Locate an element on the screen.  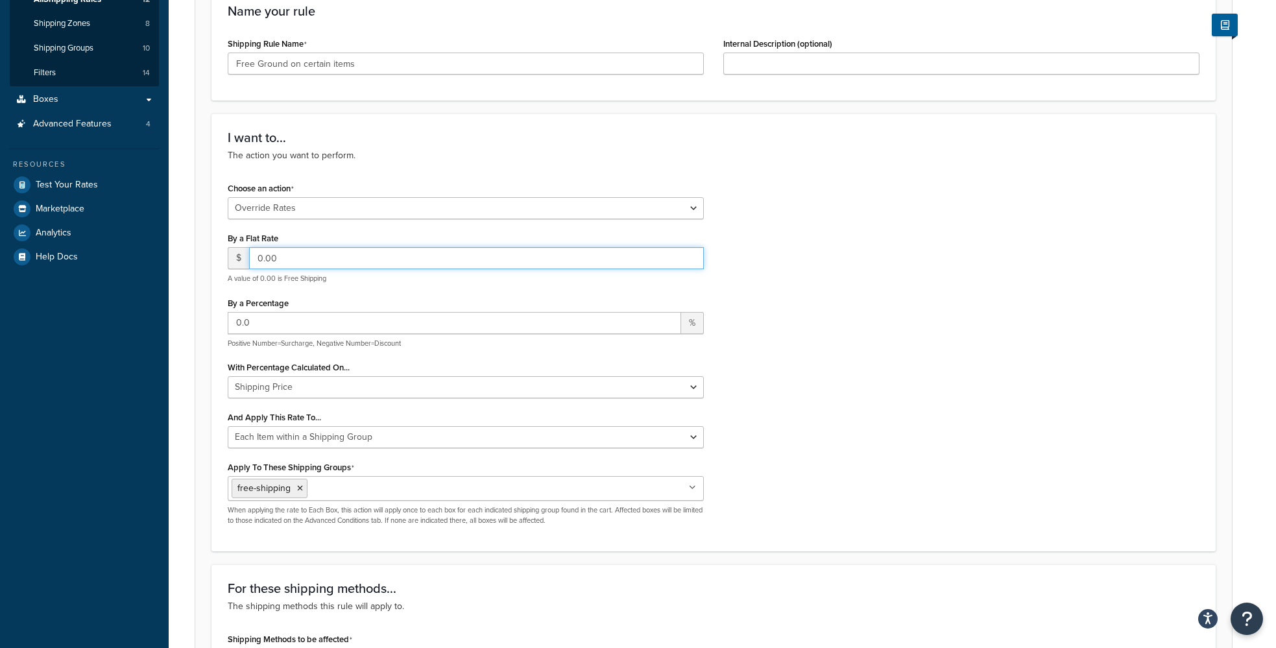
a: Boxes is located at coordinates (84, 99).